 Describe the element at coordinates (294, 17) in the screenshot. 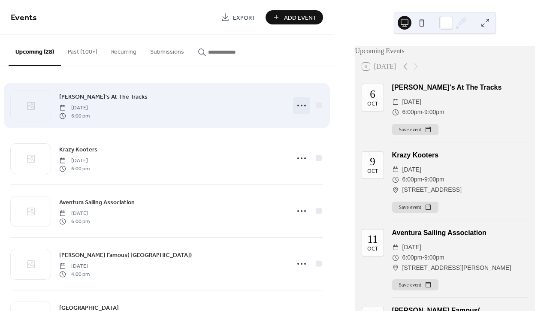

I see `a: Add Event` at that location.